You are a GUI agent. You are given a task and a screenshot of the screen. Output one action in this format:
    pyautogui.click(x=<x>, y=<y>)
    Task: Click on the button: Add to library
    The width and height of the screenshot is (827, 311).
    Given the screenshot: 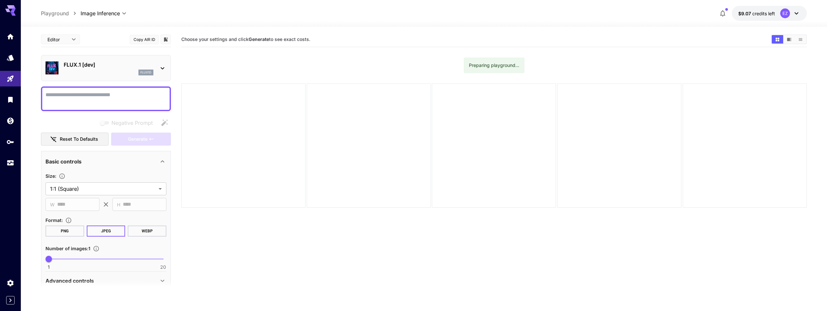 What is the action you would take?
    pyautogui.click(x=166, y=39)
    